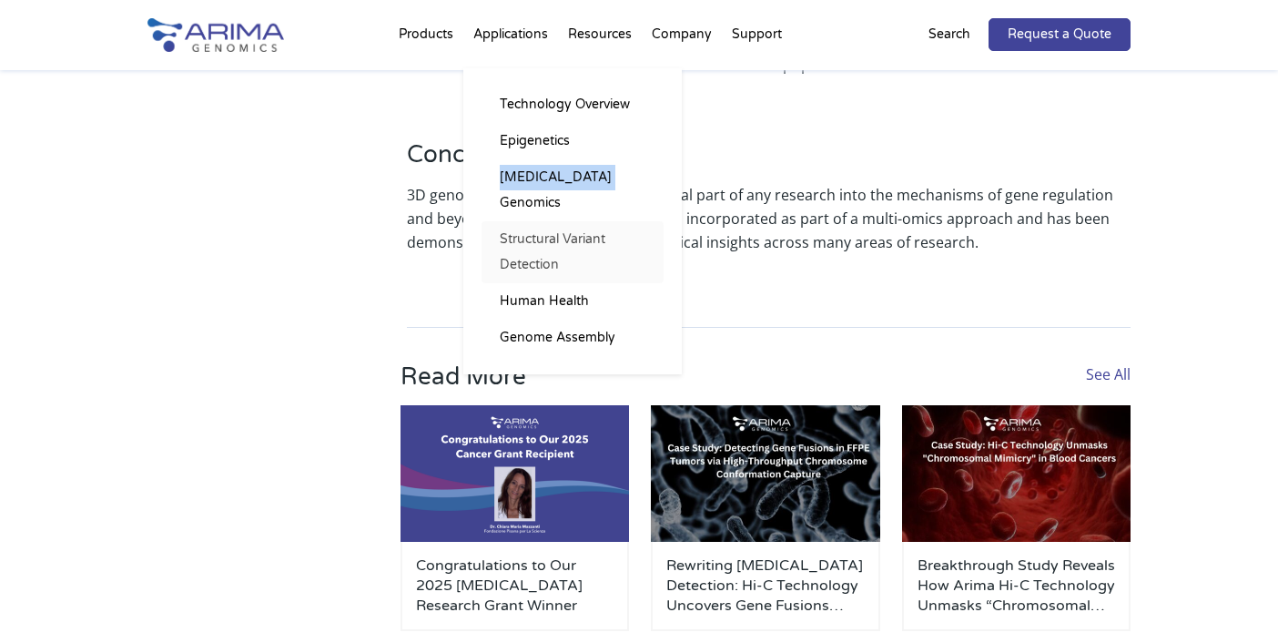 The height and width of the screenshot is (643, 1278). What do you see at coordinates (1060, 35) in the screenshot?
I see `a: Request a Quote` at bounding box center [1060, 35].